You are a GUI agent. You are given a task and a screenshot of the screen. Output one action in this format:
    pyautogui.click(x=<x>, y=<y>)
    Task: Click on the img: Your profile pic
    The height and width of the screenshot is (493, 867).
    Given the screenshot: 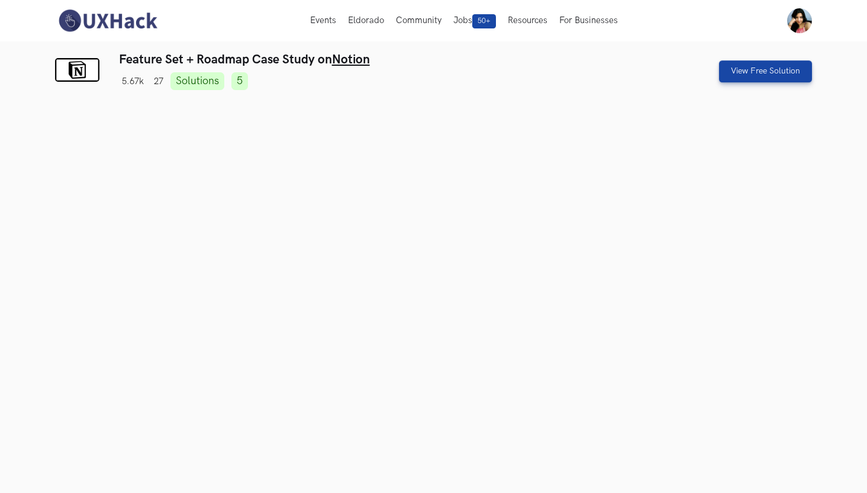 What is the action you would take?
    pyautogui.click(x=800, y=21)
    